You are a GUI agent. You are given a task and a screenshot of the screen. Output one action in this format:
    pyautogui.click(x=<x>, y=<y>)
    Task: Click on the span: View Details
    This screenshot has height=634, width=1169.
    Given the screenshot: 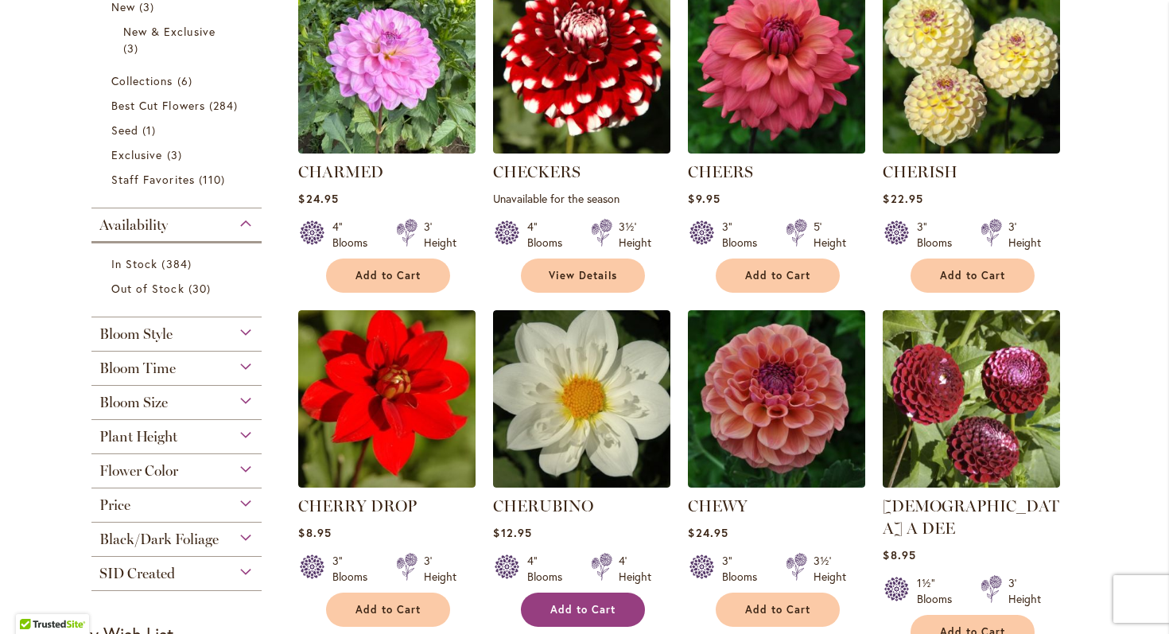 What is the action you would take?
    pyautogui.click(x=583, y=275)
    